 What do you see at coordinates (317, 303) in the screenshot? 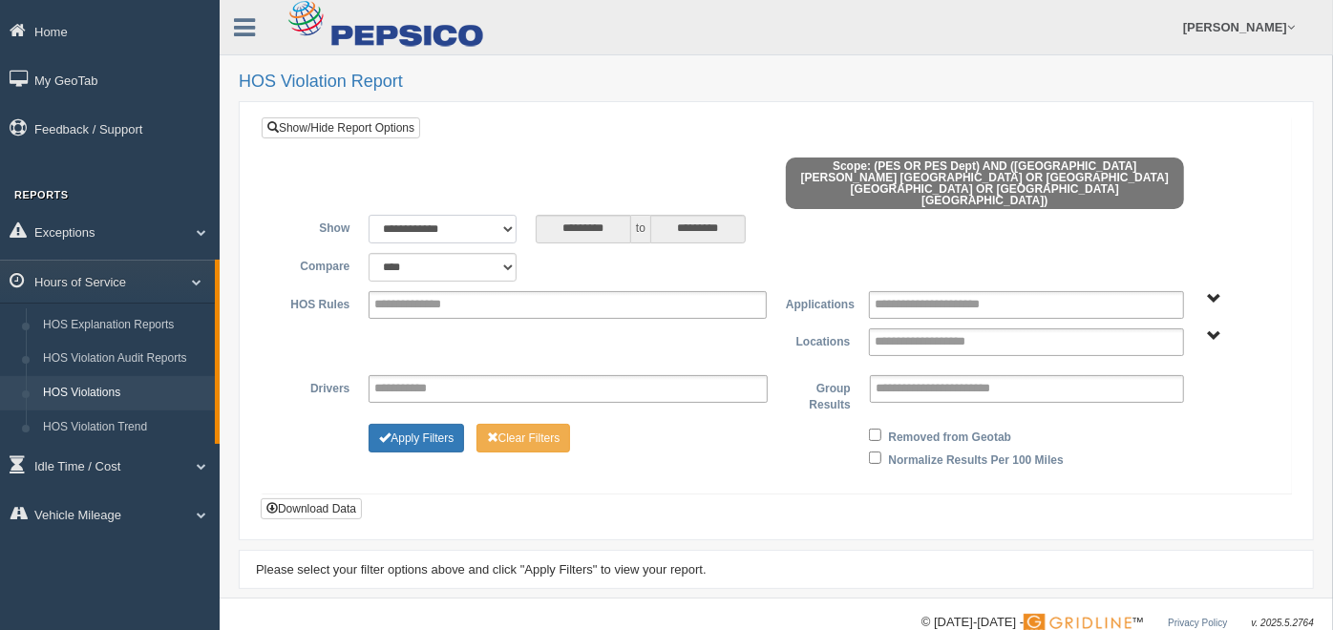
I see `label: HOS Rules` at bounding box center [317, 303].